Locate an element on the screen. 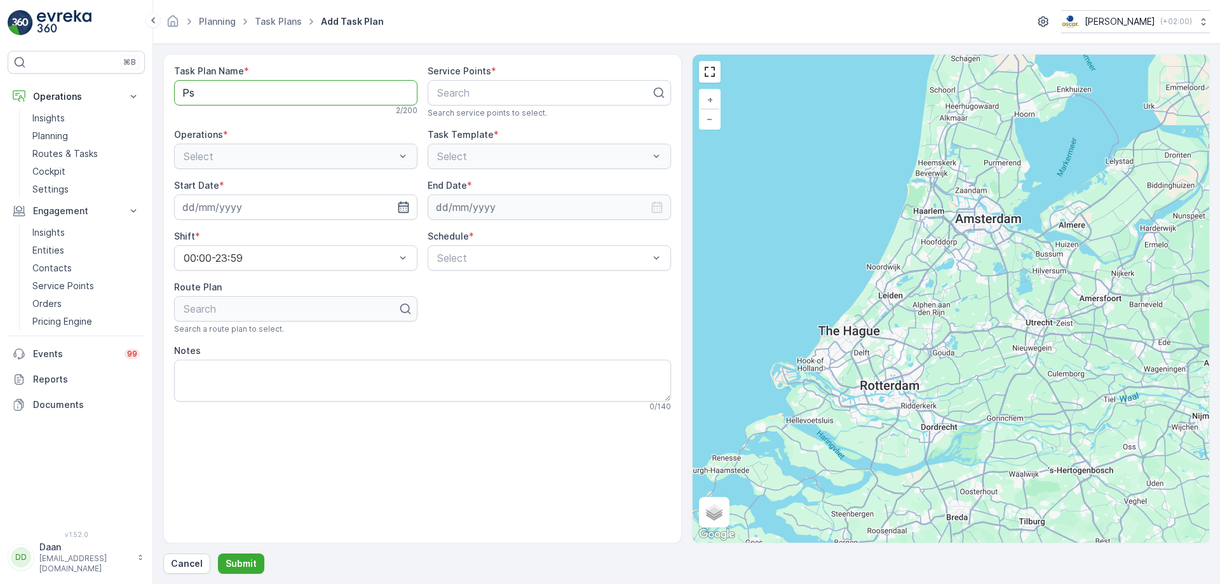 The height and width of the screenshot is (584, 1220). p: Pricing Engine is located at coordinates (62, 322).